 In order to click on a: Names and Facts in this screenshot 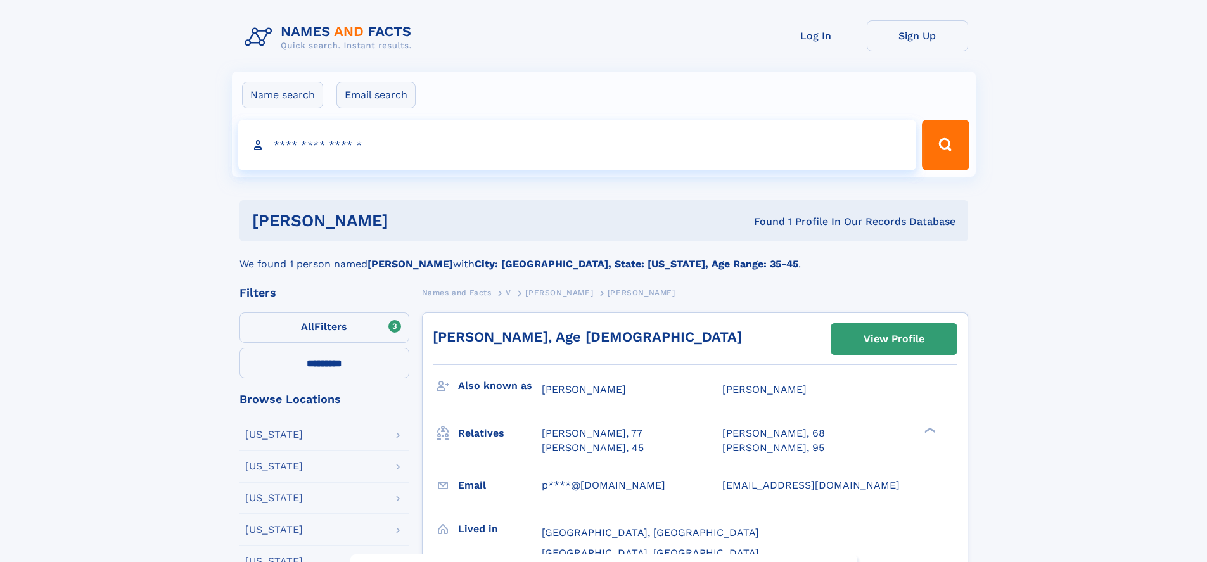, I will do `click(457, 292)`.